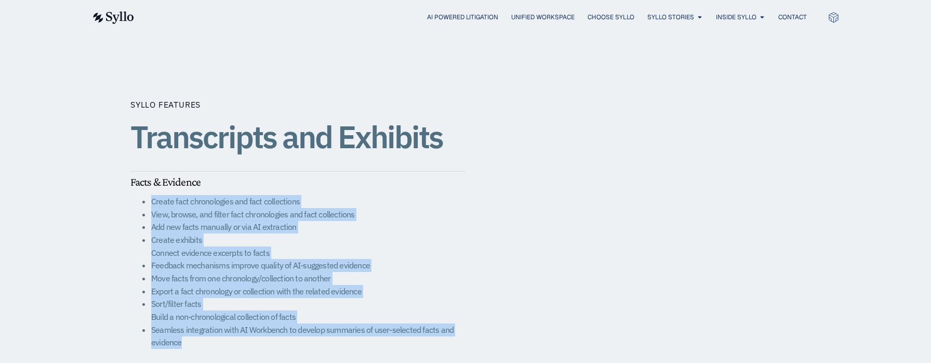 The width and height of the screenshot is (931, 363). Describe the element at coordinates (463, 17) in the screenshot. I see `span: AI Powered Litigation` at that location.